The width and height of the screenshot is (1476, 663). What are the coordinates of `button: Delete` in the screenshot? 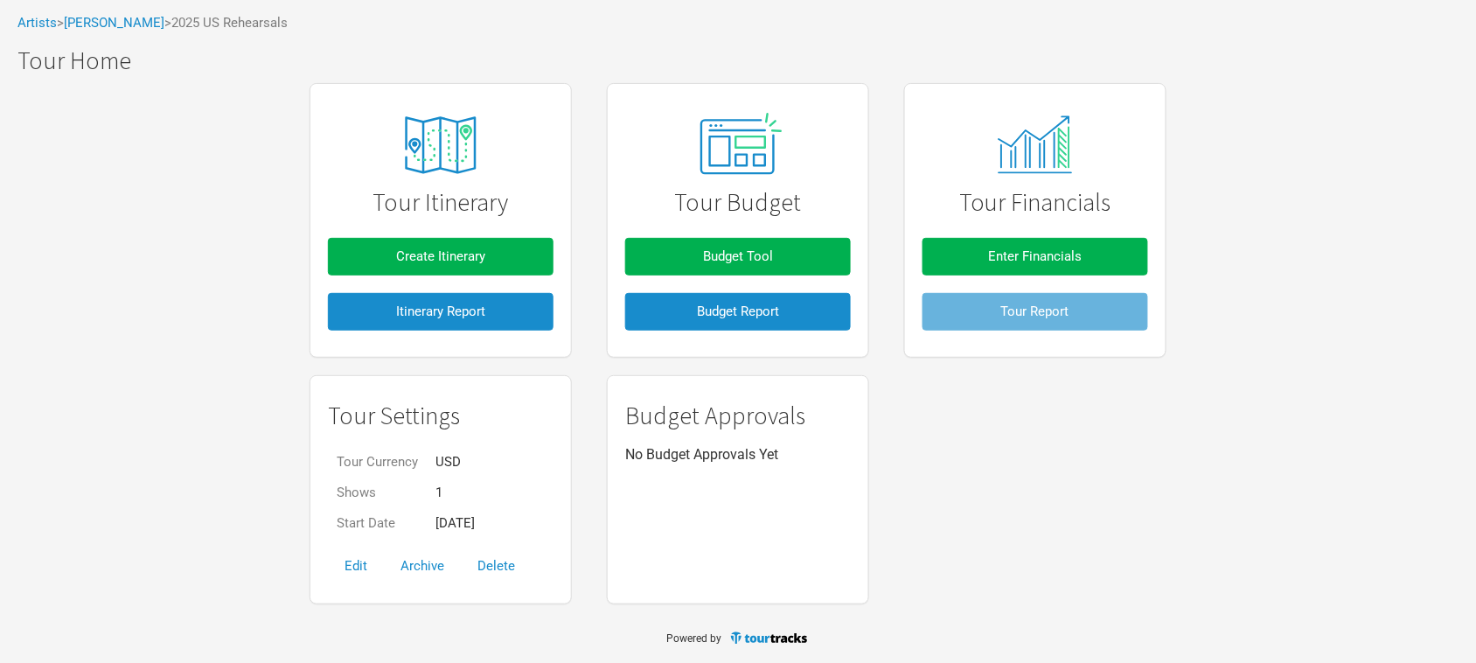 It's located at (496, 566).